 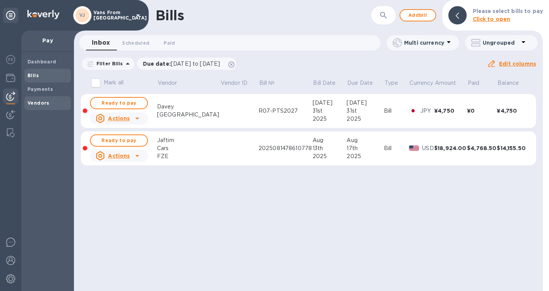 What do you see at coordinates (418, 15) in the screenshot?
I see `button: Addbill` at bounding box center [418, 15].